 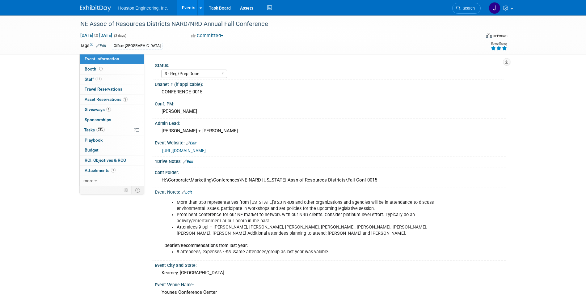 What do you see at coordinates (105, 160) in the screenshot?
I see `span: ROI, Objectives & ROO` at bounding box center [105, 160].